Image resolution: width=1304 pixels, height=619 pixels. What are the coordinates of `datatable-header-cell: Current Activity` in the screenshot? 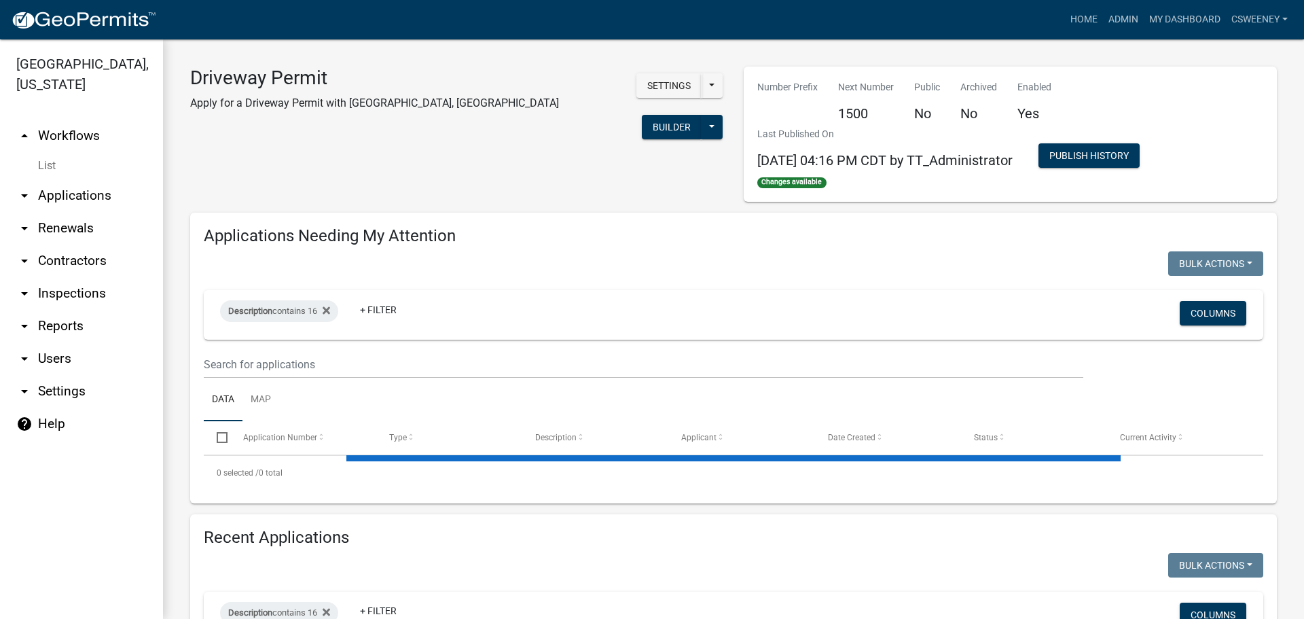 It's located at (1180, 437).